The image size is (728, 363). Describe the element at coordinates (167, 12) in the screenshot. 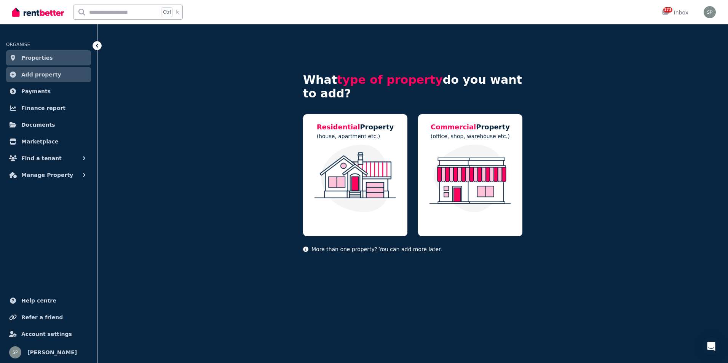

I see `span: Ctrl` at that location.